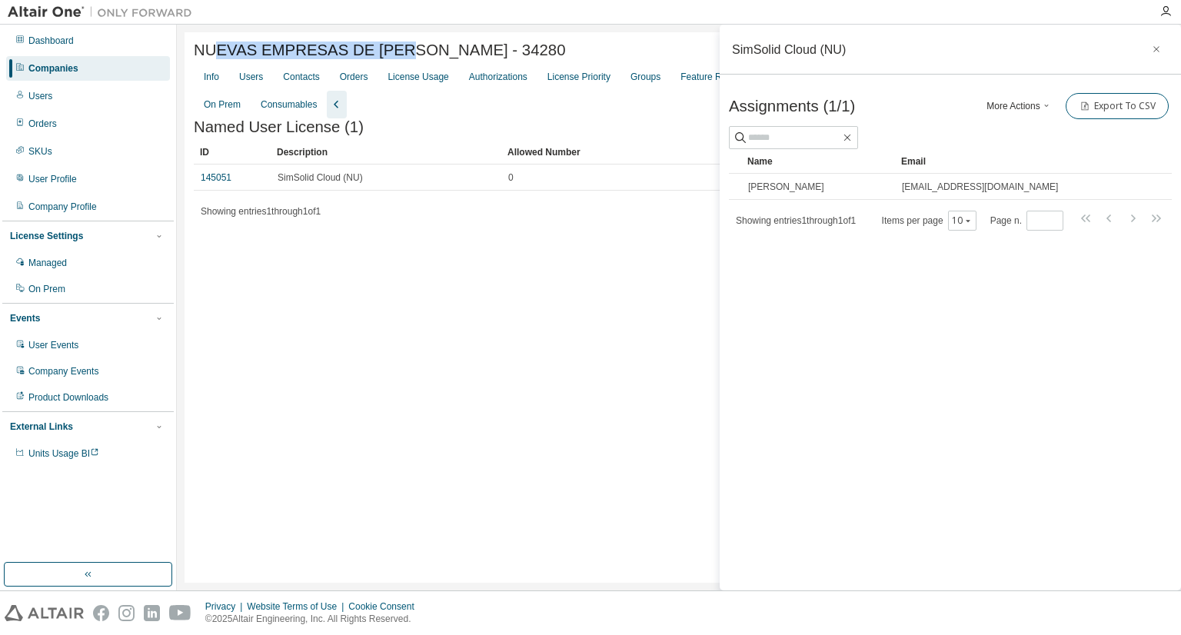 The width and height of the screenshot is (1181, 635). What do you see at coordinates (301, 77) in the screenshot?
I see `div: Contacts` at bounding box center [301, 77].